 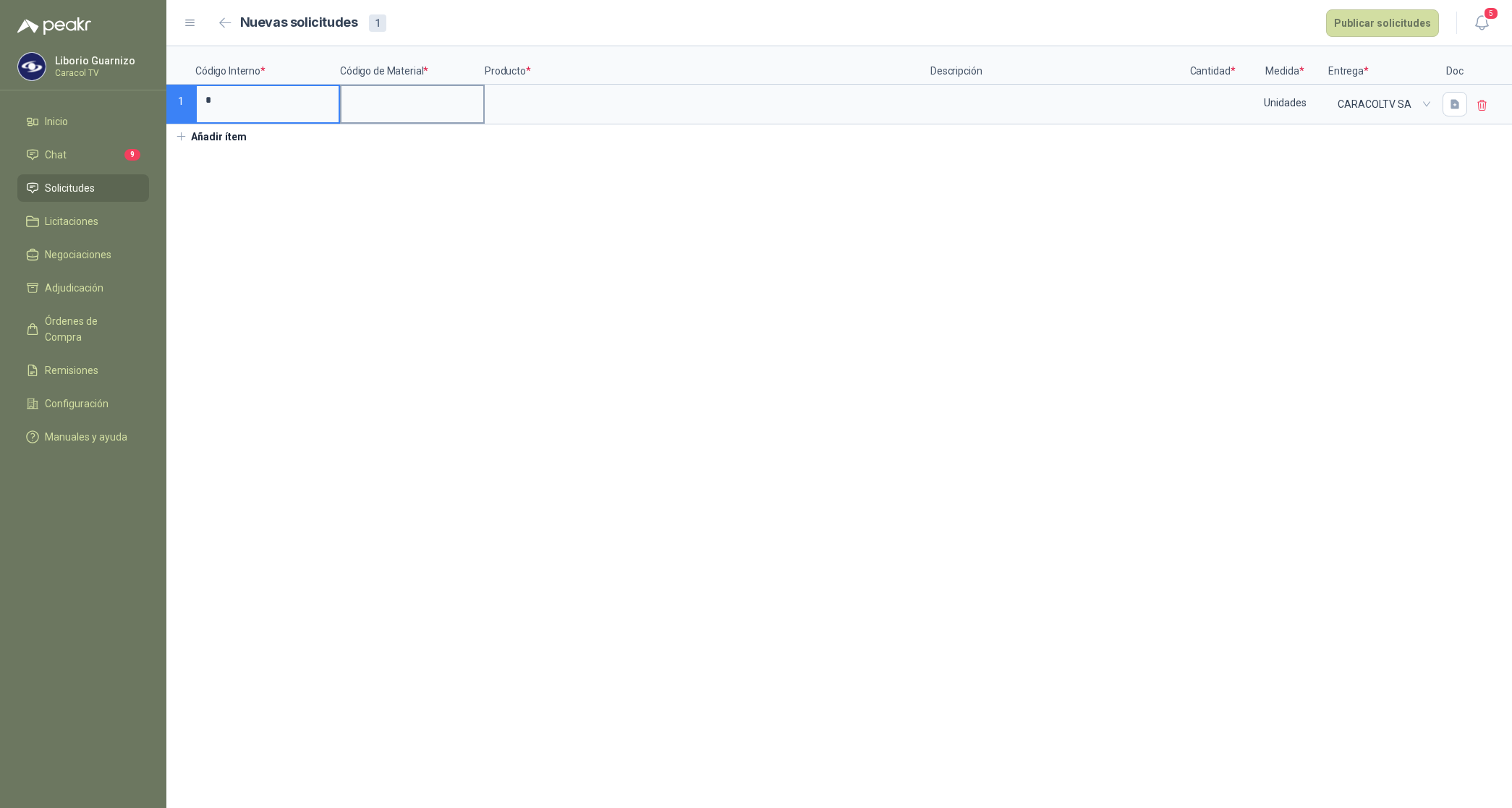 What do you see at coordinates (83, 370) in the screenshot?
I see `a: Remisiones` at bounding box center [83, 370].